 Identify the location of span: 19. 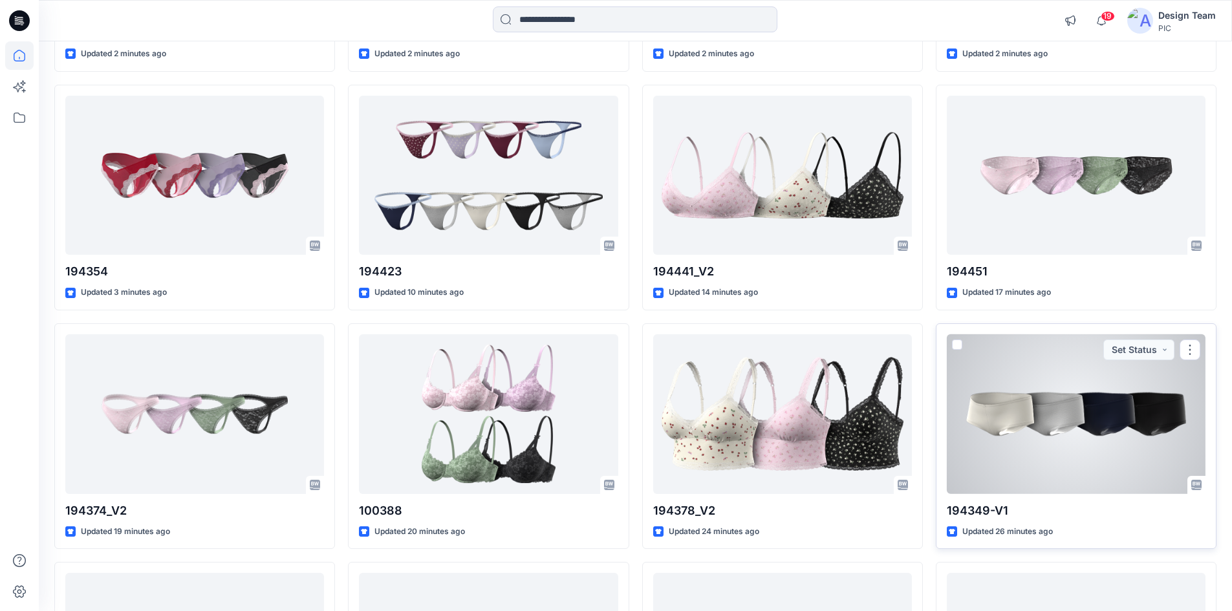
(1108, 16).